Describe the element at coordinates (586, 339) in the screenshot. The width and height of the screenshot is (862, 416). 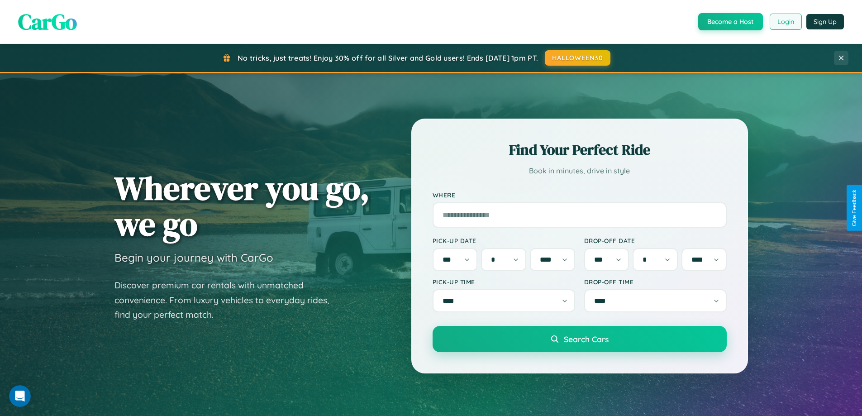
I see `span: Search Cars` at that location.